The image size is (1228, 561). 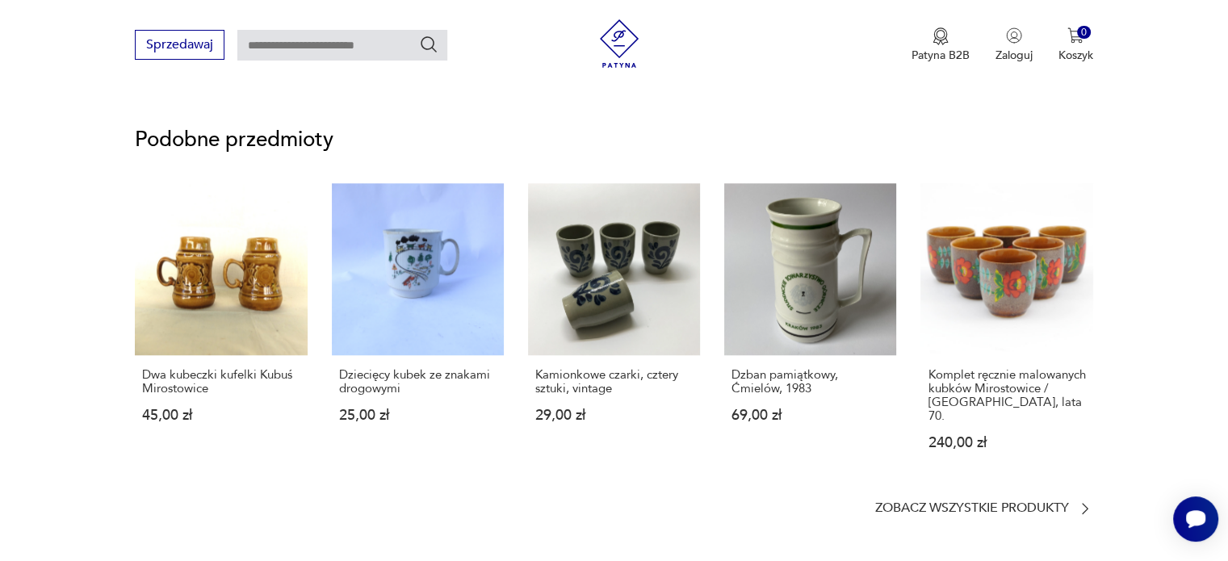 I want to click on img: Patyna - sklep z meblami i dekoracjami vintage, so click(x=619, y=44).